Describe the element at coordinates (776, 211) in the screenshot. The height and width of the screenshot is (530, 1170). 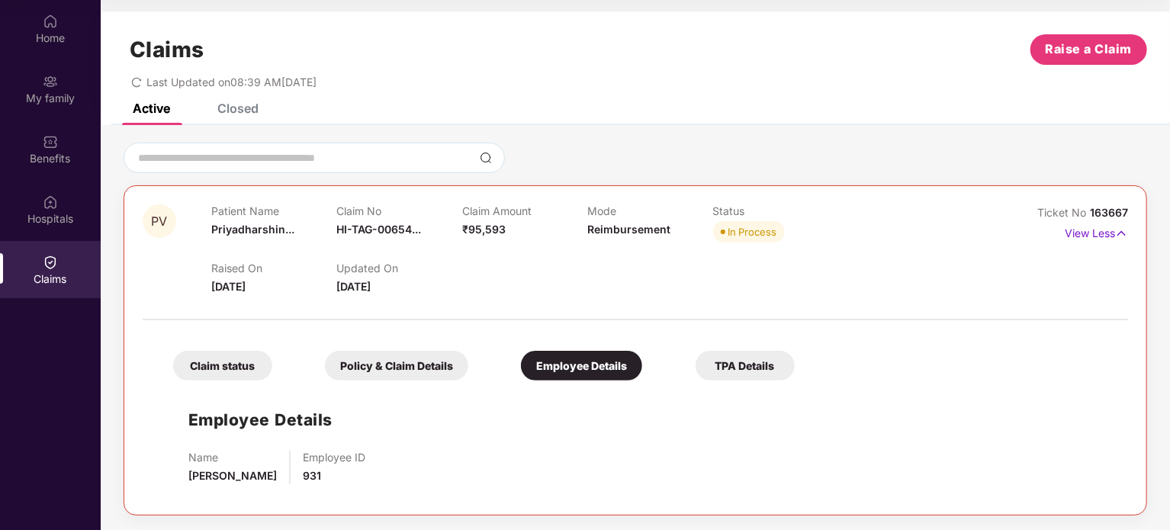
I see `p: Status` at that location.